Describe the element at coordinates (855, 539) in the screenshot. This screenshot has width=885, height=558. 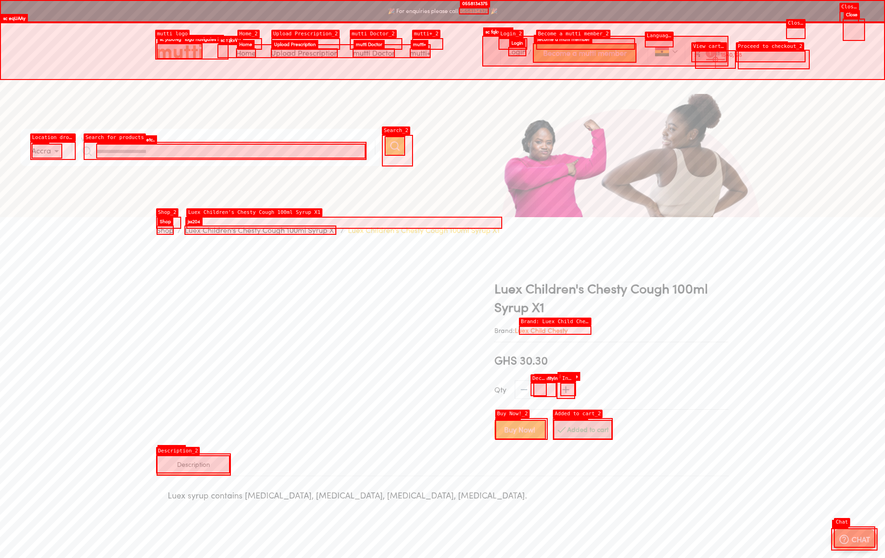
I see `button: CHAT` at that location.